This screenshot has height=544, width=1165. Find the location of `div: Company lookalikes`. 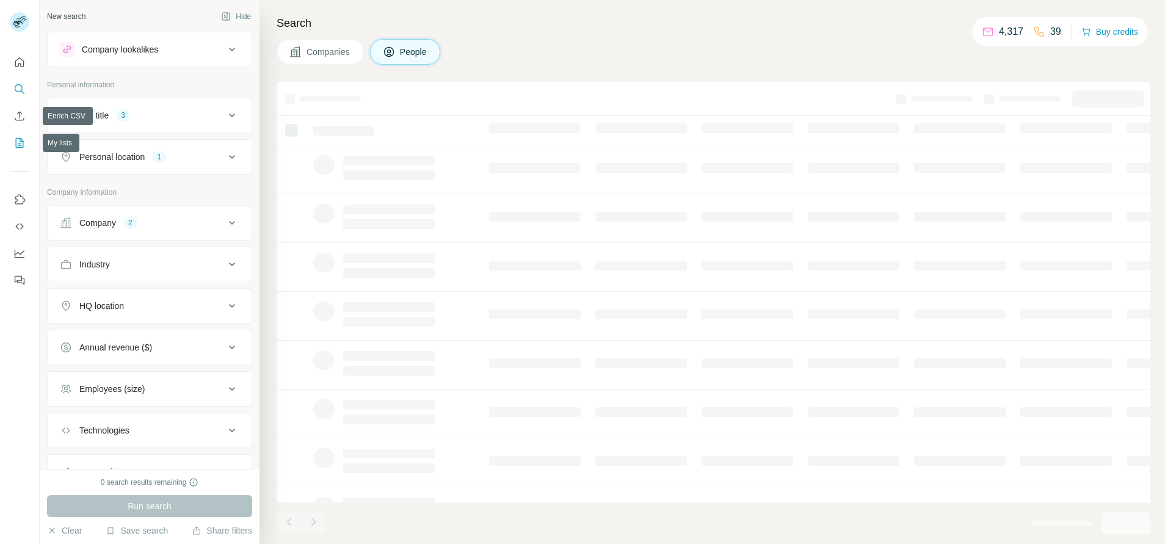

div: Company lookalikes is located at coordinates (120, 49).